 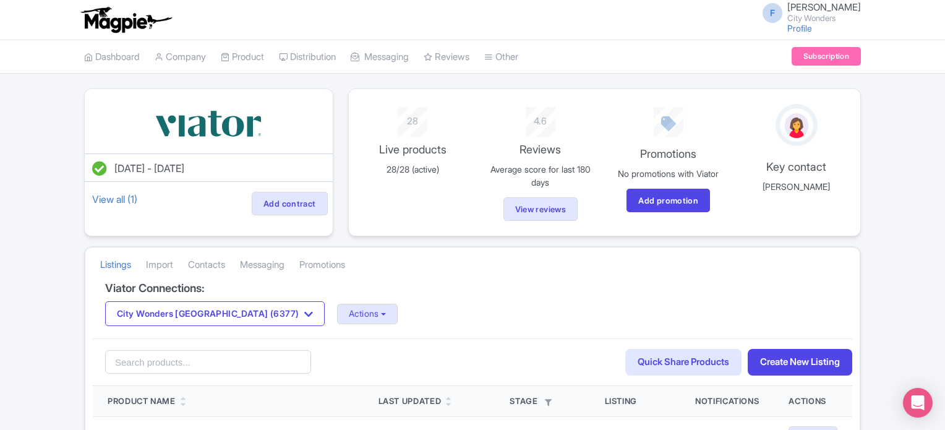 What do you see at coordinates (824, 18) in the screenshot?
I see `small: City Wonders` at bounding box center [824, 18].